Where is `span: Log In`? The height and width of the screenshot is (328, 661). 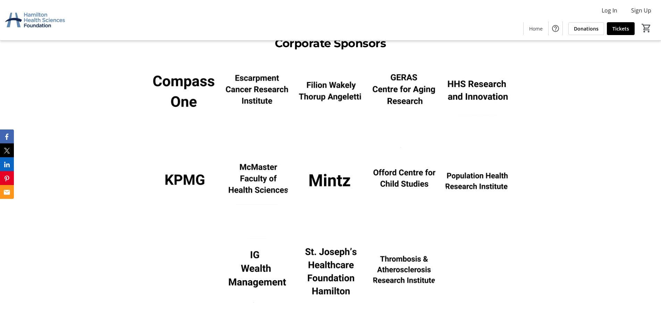 span: Log In is located at coordinates (610, 10).